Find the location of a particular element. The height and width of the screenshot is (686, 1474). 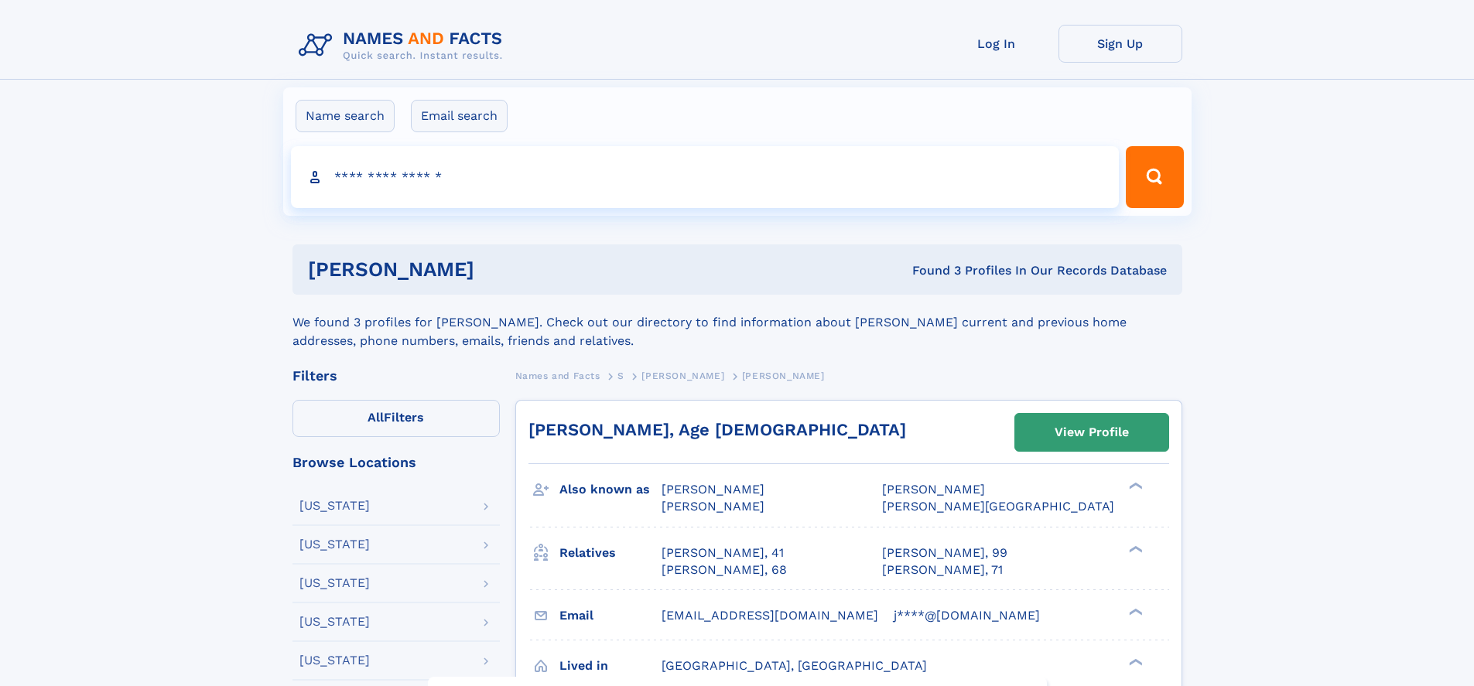

div: View Profile is located at coordinates (1092, 433).